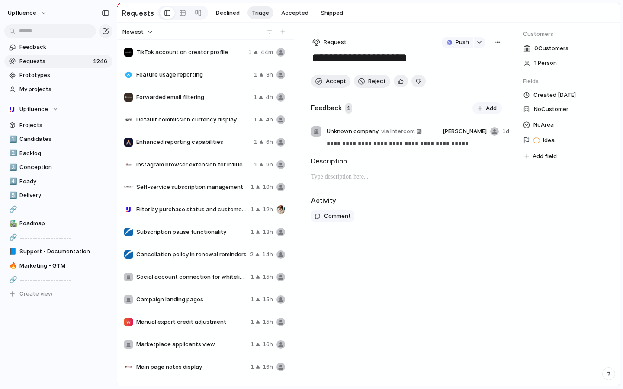 This screenshot has width=623, height=389. Describe the element at coordinates (64, 182) in the screenshot. I see `span: Ready` at that location.